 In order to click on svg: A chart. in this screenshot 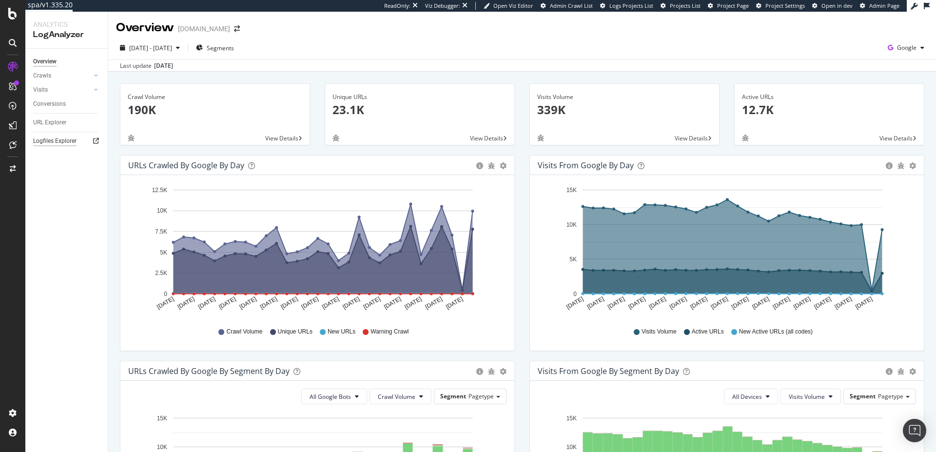, I will do `click(316, 251)`.